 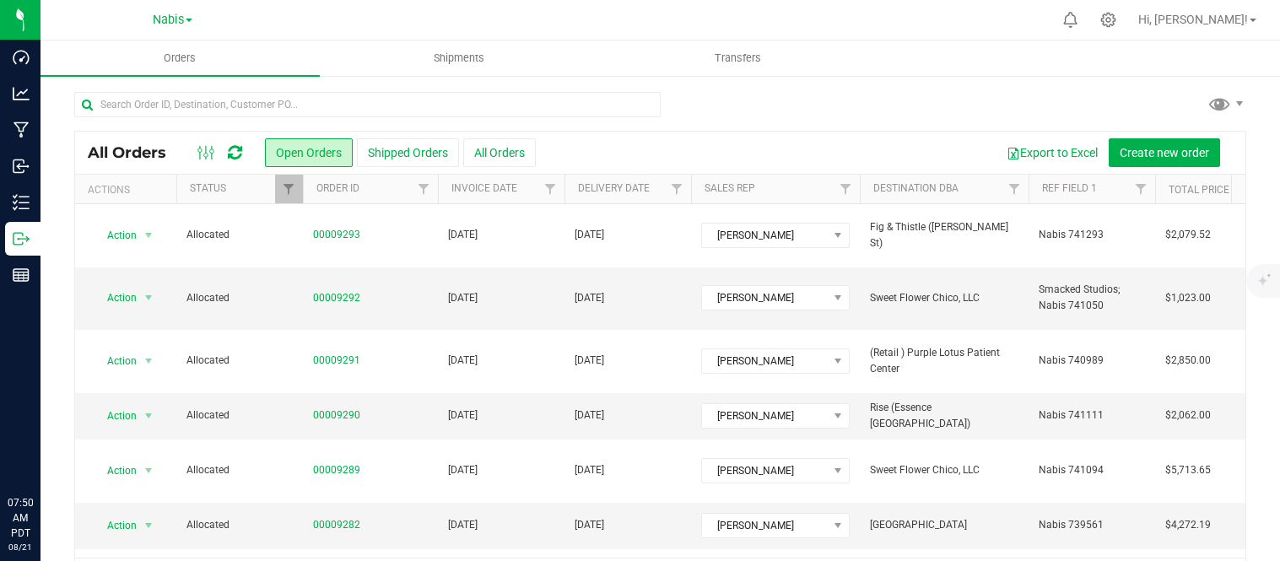 What do you see at coordinates (20, 518) in the screenshot?
I see `p: 07:50 AM PDT` at bounding box center [20, 518].